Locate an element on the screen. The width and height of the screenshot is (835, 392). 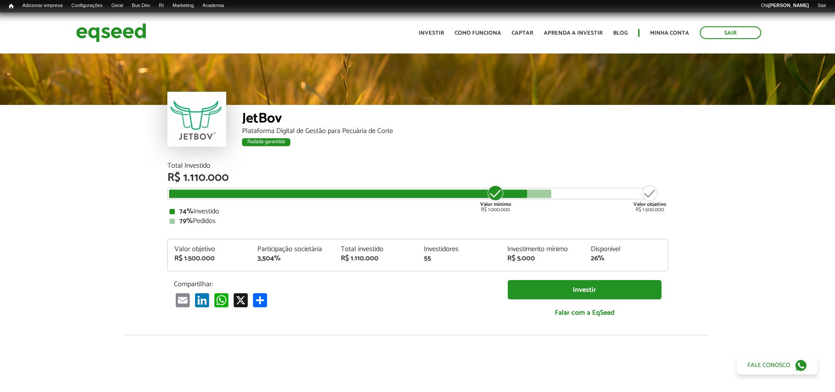
a: Início is located at coordinates (11, 6).